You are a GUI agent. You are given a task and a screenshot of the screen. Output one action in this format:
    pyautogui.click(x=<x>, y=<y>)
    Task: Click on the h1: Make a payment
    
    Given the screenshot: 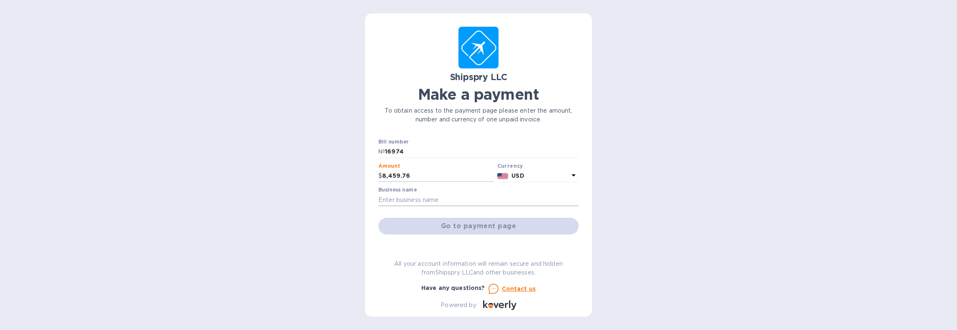 What is the action you would take?
    pyautogui.click(x=479, y=94)
    